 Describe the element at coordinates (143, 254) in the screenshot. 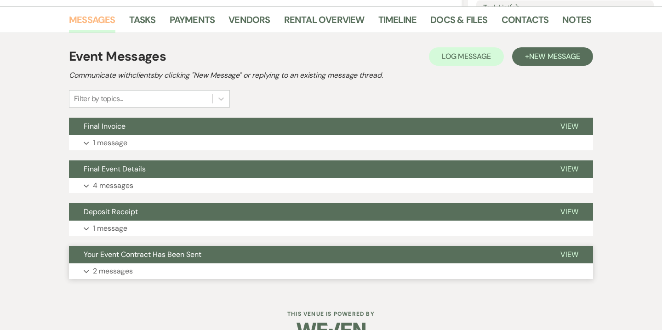

I see `span: Your Event Contract Has Been Sent` at that location.